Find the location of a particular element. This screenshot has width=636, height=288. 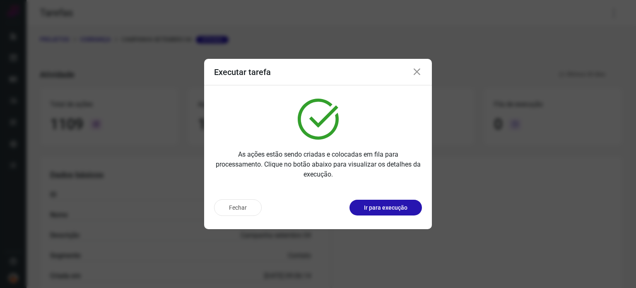

button: Fechar is located at coordinates (238, 207).